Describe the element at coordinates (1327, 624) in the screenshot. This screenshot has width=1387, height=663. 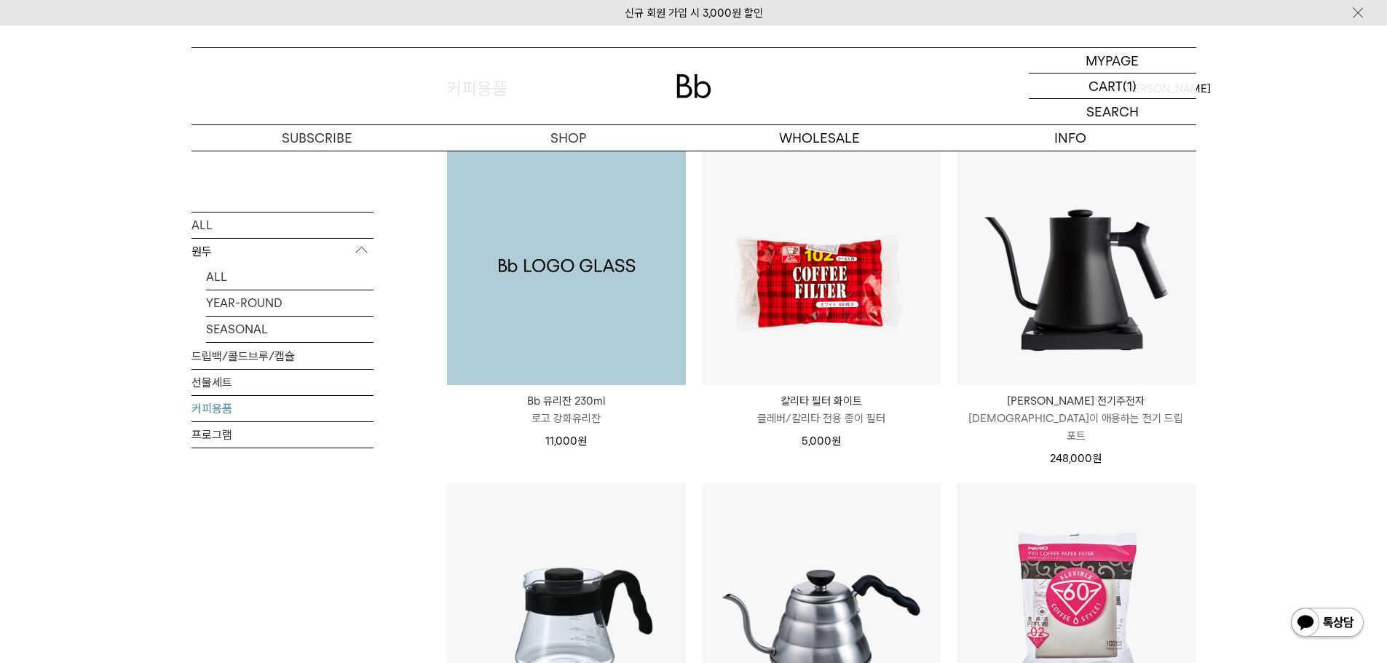
I see `img: 카카오톡 채널 1:1 채팅 버튼` at that location.